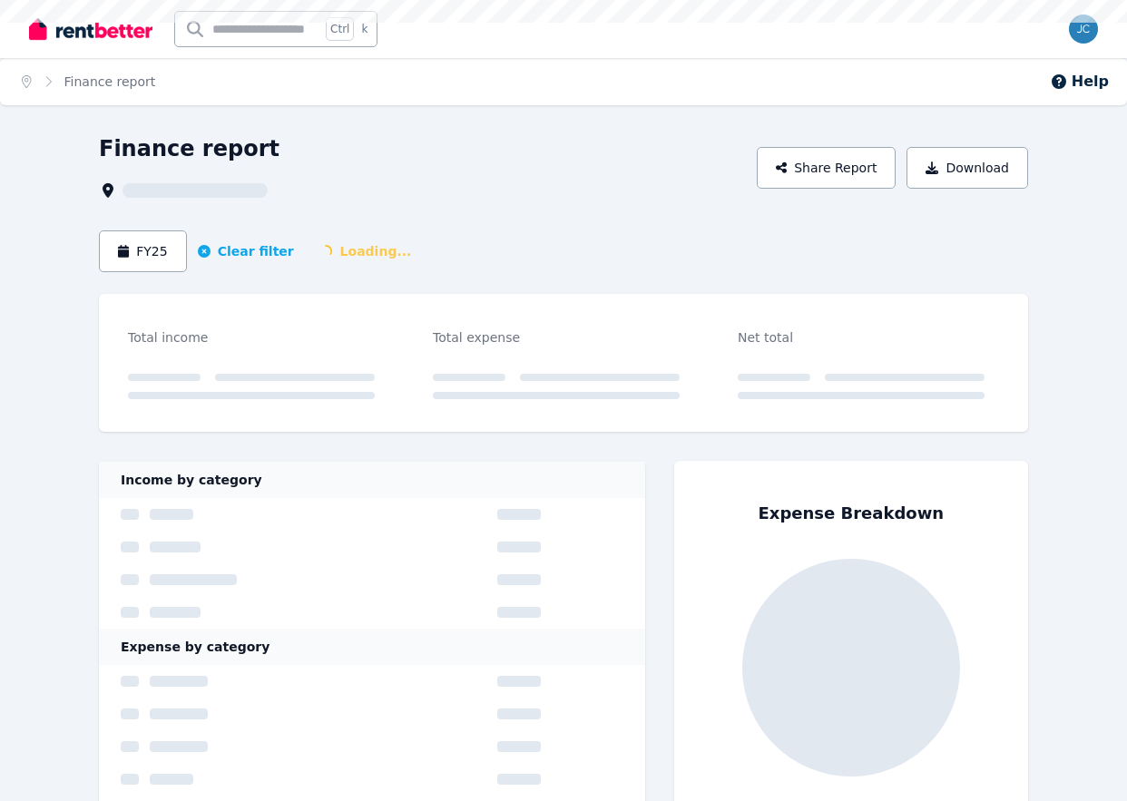 This screenshot has width=1127, height=801. I want to click on button: Share Report, so click(826, 168).